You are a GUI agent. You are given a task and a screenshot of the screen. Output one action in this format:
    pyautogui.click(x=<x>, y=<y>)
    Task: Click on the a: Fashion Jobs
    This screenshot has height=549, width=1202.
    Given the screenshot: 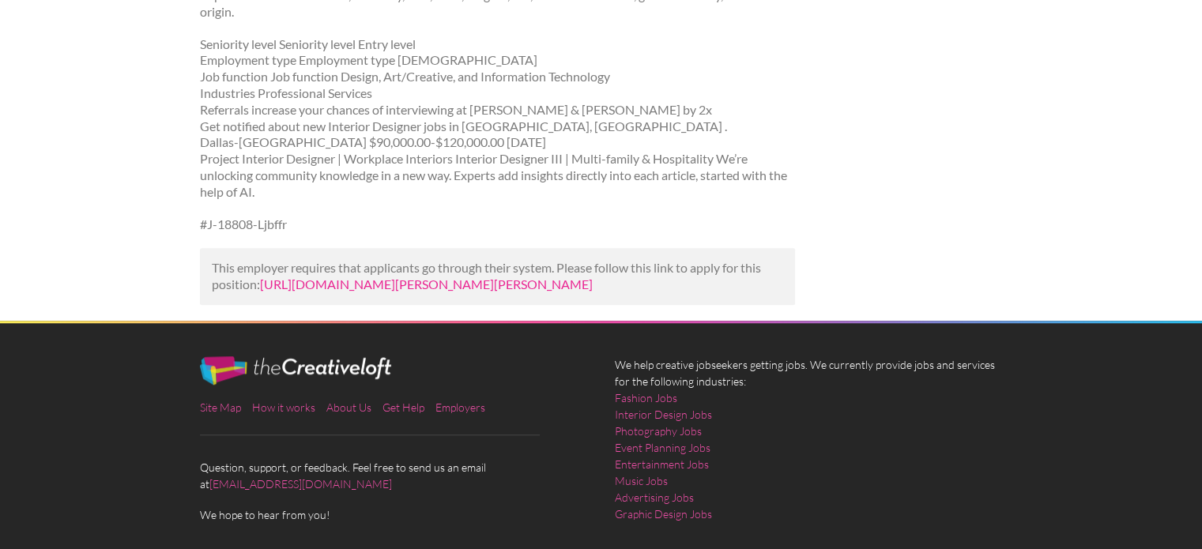 What is the action you would take?
    pyautogui.click(x=646, y=398)
    